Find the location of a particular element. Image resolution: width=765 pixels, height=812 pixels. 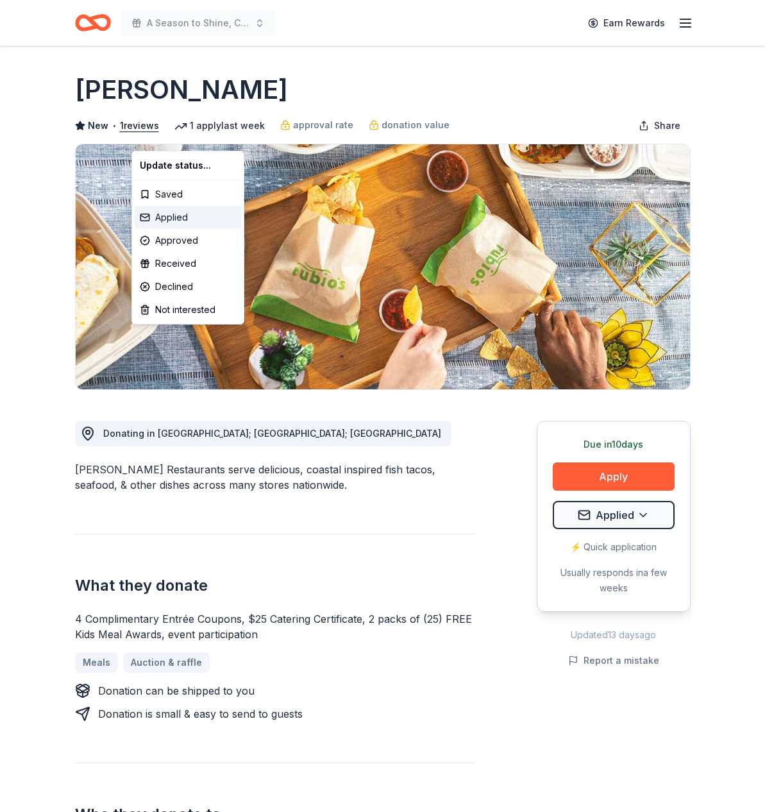

div: Not interested is located at coordinates (188, 310).